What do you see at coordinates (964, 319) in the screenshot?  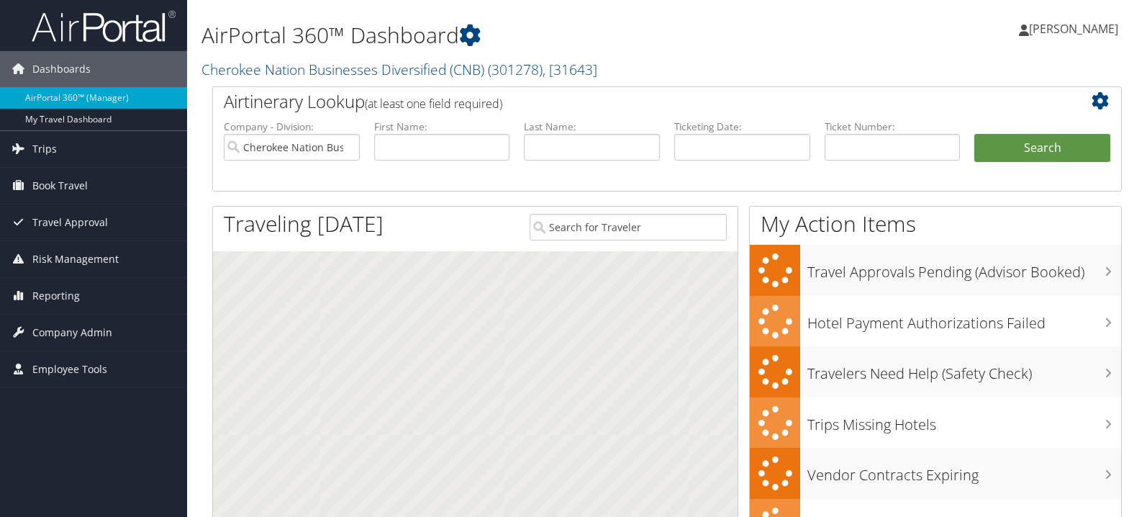 I see `h3: Hotel Payment Authorizations Failed` at bounding box center [964, 319].